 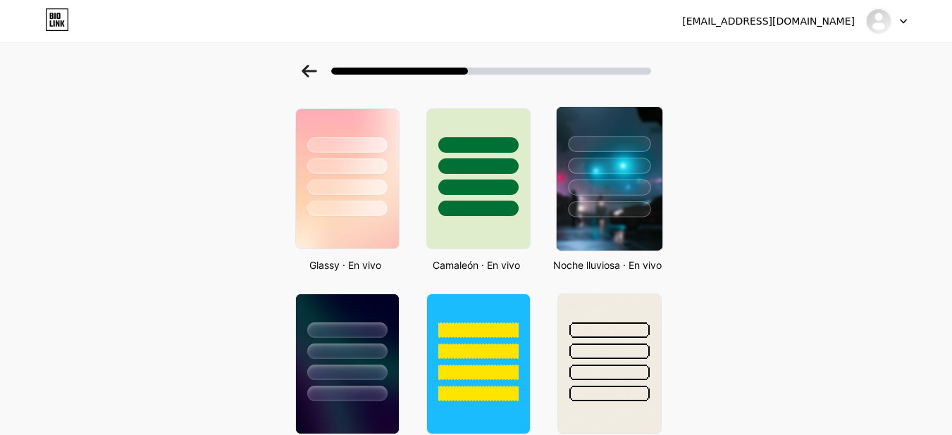 What do you see at coordinates (607, 265) in the screenshot?
I see `font: Noche lluviosa · En vivo` at bounding box center [607, 265].